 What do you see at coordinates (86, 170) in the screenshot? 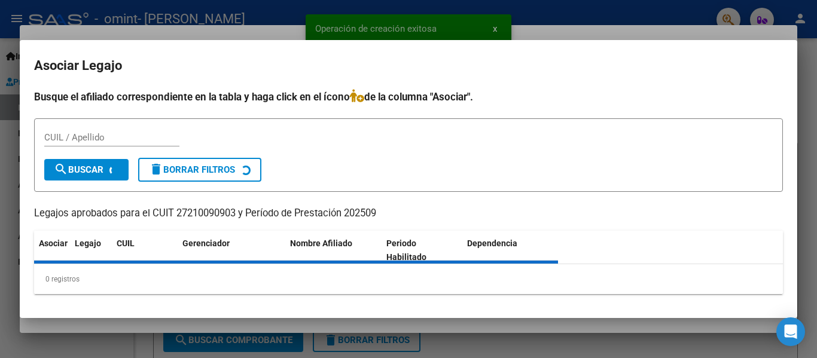
I see `button: Buscar` at bounding box center [86, 170].